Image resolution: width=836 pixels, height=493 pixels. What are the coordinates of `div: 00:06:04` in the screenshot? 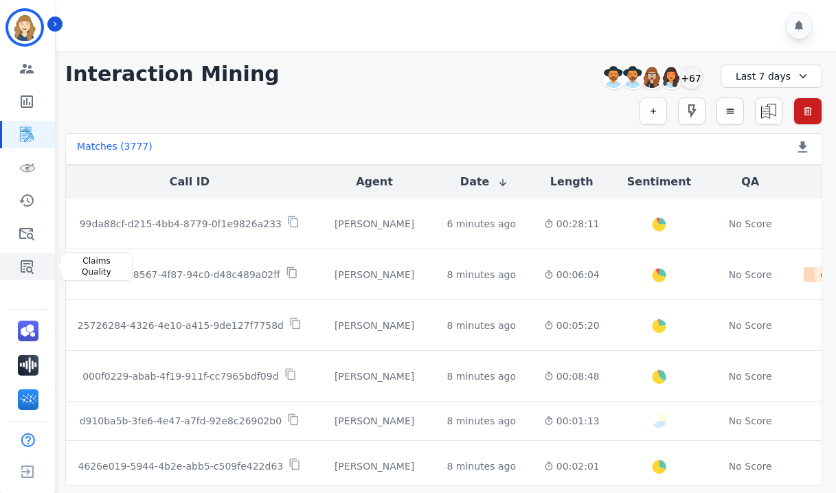 It's located at (572, 275).